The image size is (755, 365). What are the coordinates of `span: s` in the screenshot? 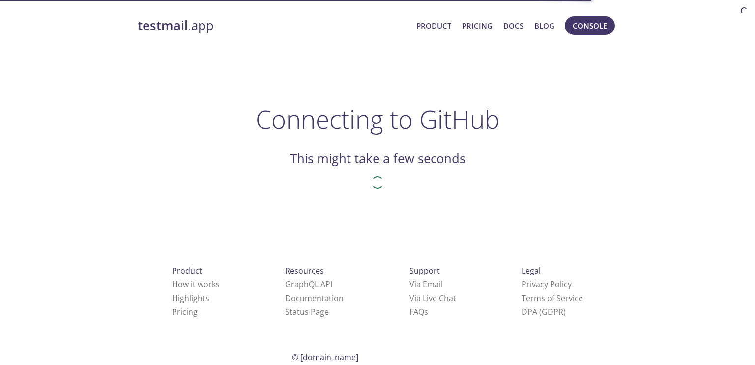 It's located at (426, 312).